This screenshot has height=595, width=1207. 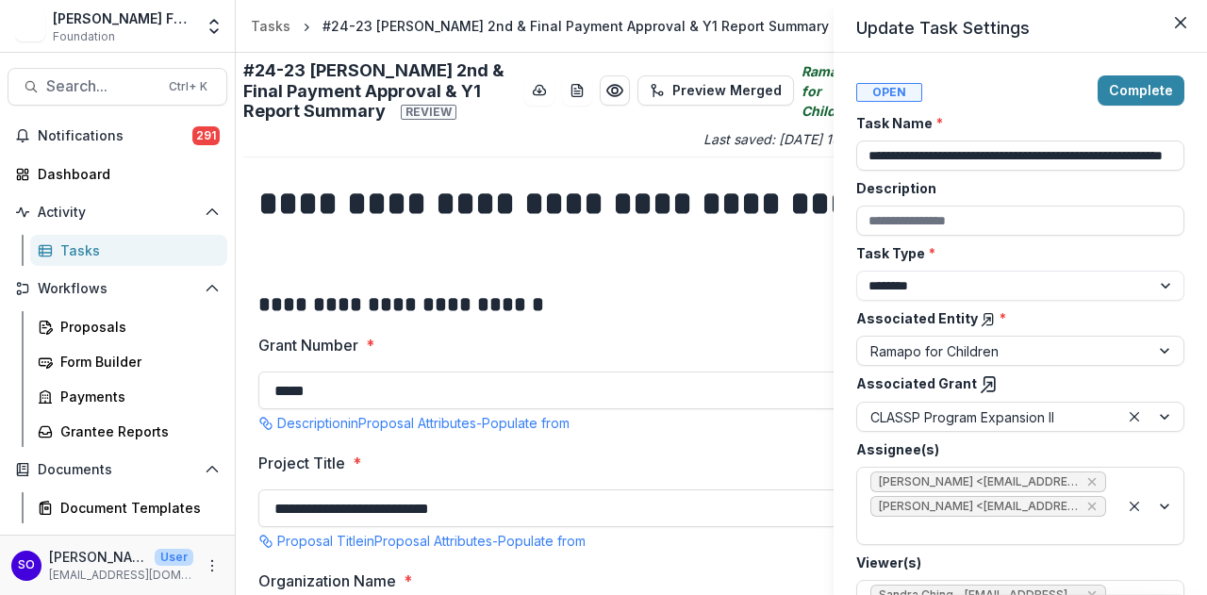 What do you see at coordinates (1015, 449) in the screenshot?
I see `label: Assignee(s)` at bounding box center [1015, 449].